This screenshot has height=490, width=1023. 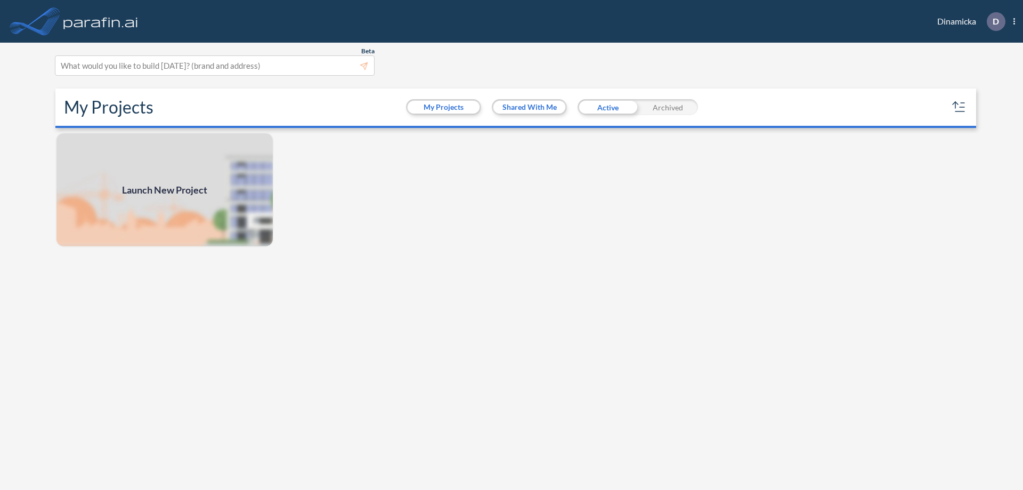 I want to click on img: add, so click(x=165, y=190).